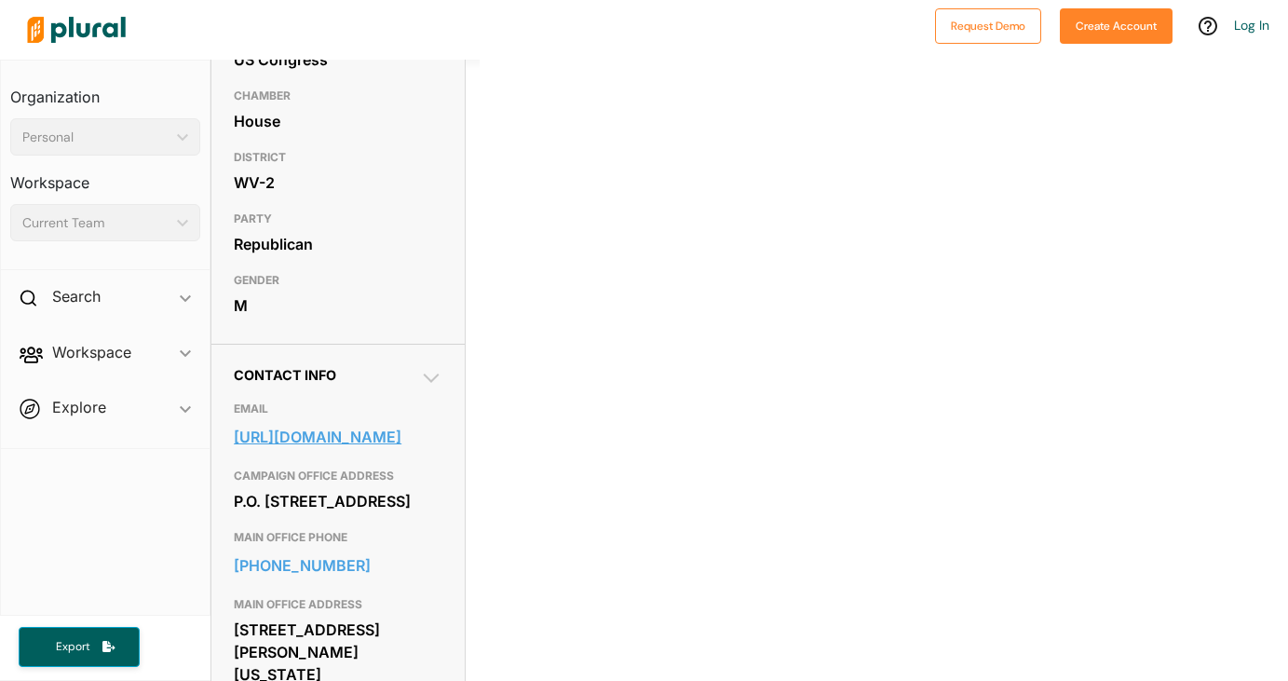 Image resolution: width=1288 pixels, height=681 pixels. What do you see at coordinates (338, 157) in the screenshot?
I see `h3: DISTRICT` at bounding box center [338, 157].